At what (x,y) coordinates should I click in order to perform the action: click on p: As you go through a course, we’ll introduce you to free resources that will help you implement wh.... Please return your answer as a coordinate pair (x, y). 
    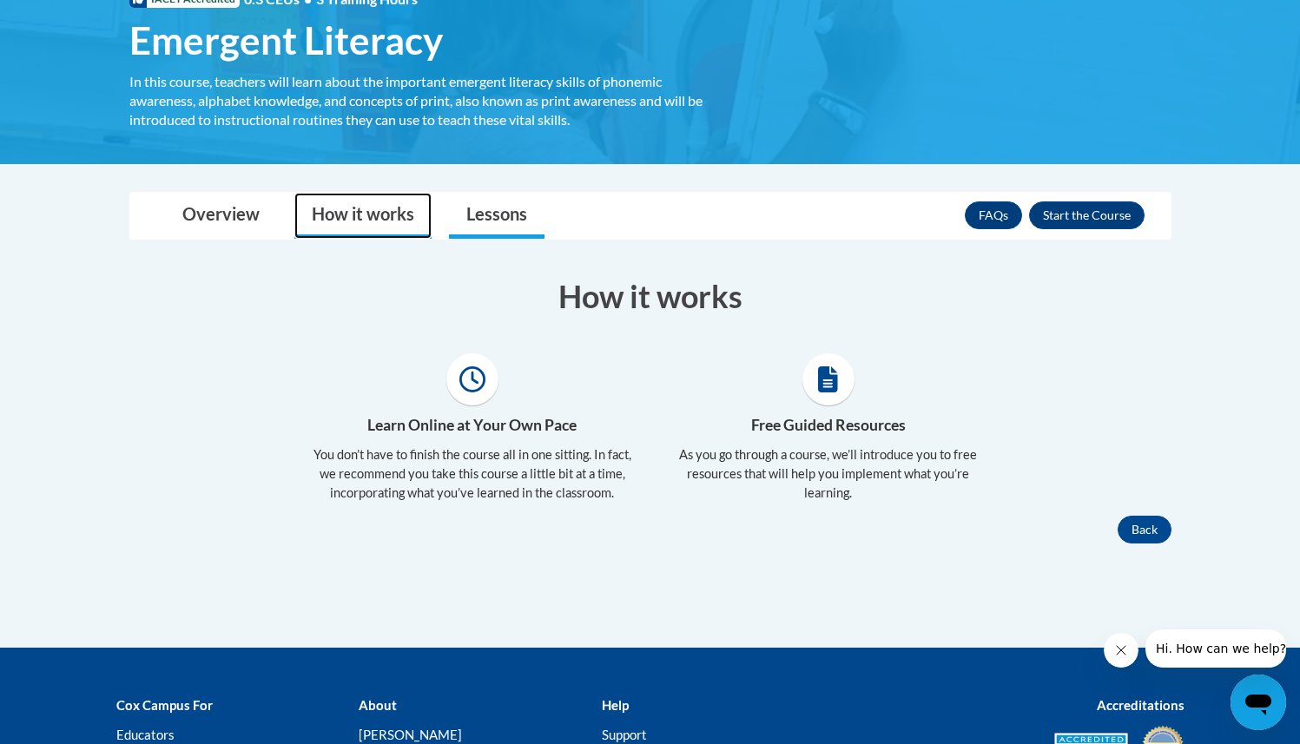
    Looking at the image, I should click on (828, 474).